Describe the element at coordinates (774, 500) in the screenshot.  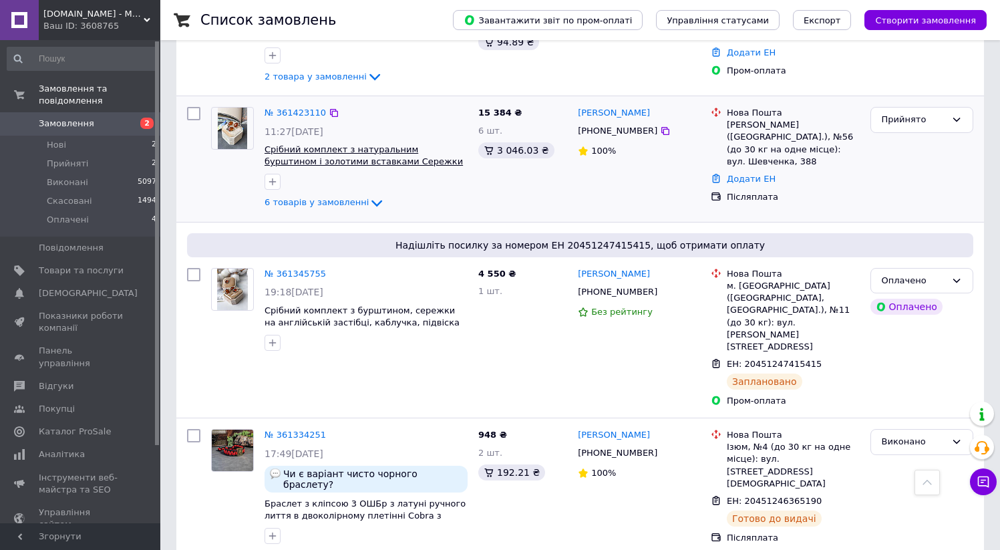
I see `span: ЕН: 20451246365190` at that location.